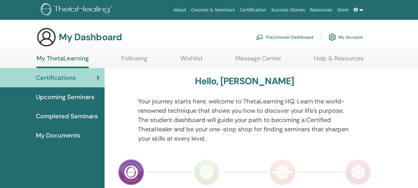  I want to click on a: Courses & Seminars, so click(213, 10).